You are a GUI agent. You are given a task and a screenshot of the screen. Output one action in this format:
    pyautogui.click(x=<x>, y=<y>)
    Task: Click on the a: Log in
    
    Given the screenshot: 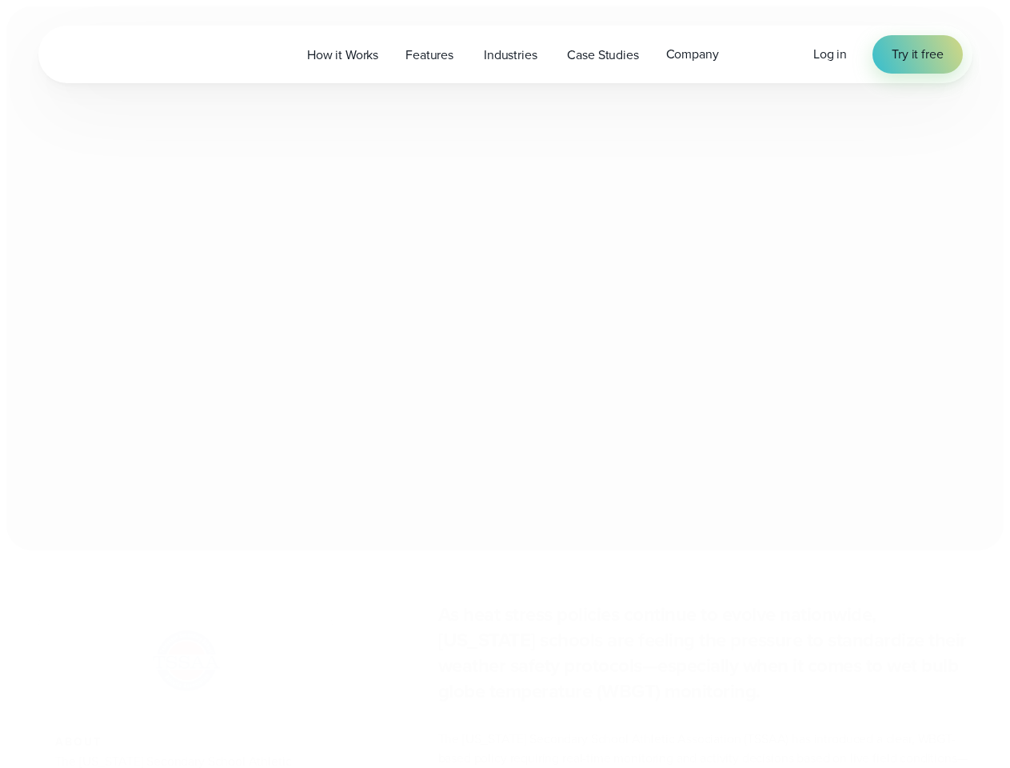 What is the action you would take?
    pyautogui.click(x=830, y=54)
    